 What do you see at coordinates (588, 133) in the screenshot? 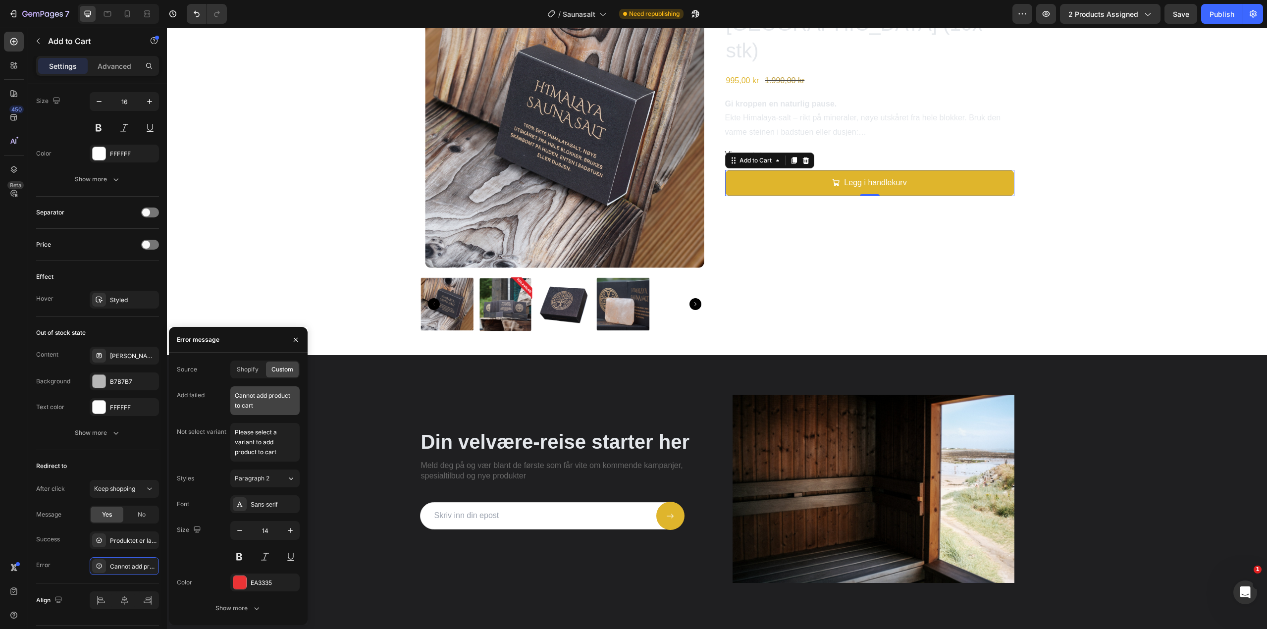
I see `div: Add to Cart` at bounding box center [588, 133].